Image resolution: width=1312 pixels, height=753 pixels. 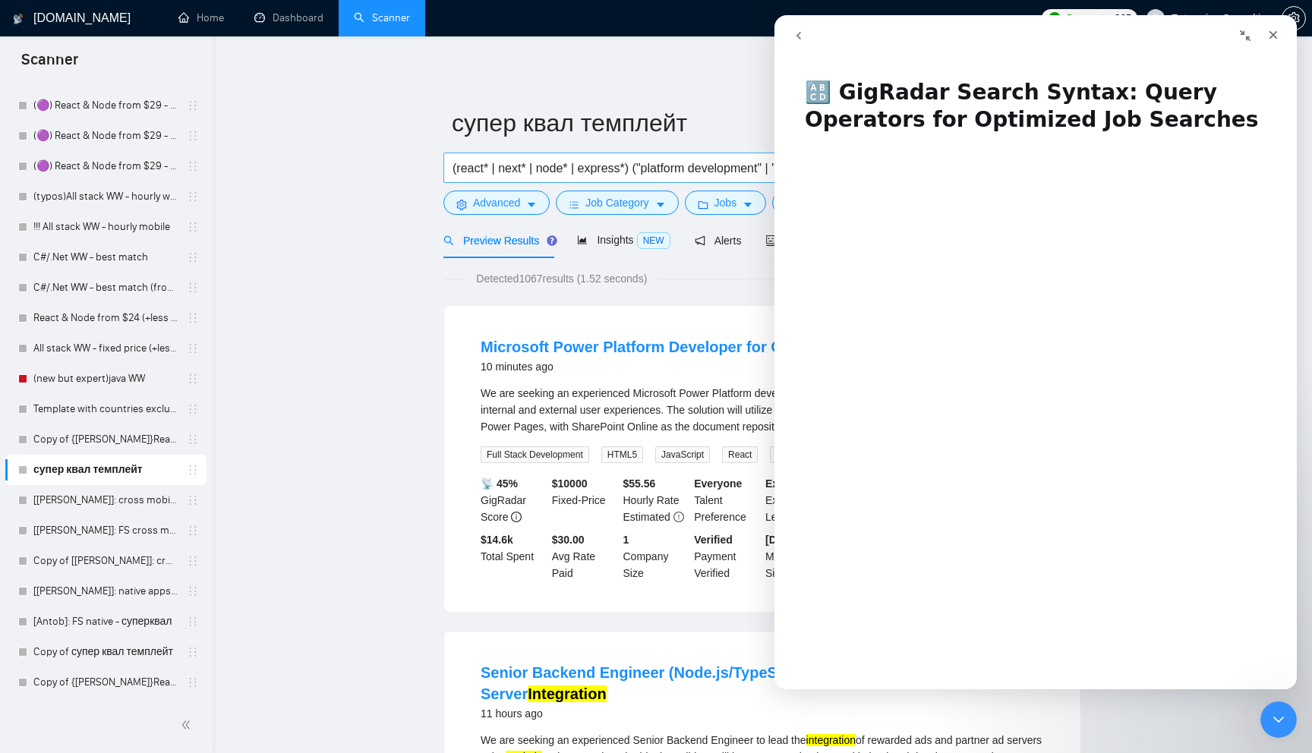 I want to click on b: $30.00, so click(x=568, y=540).